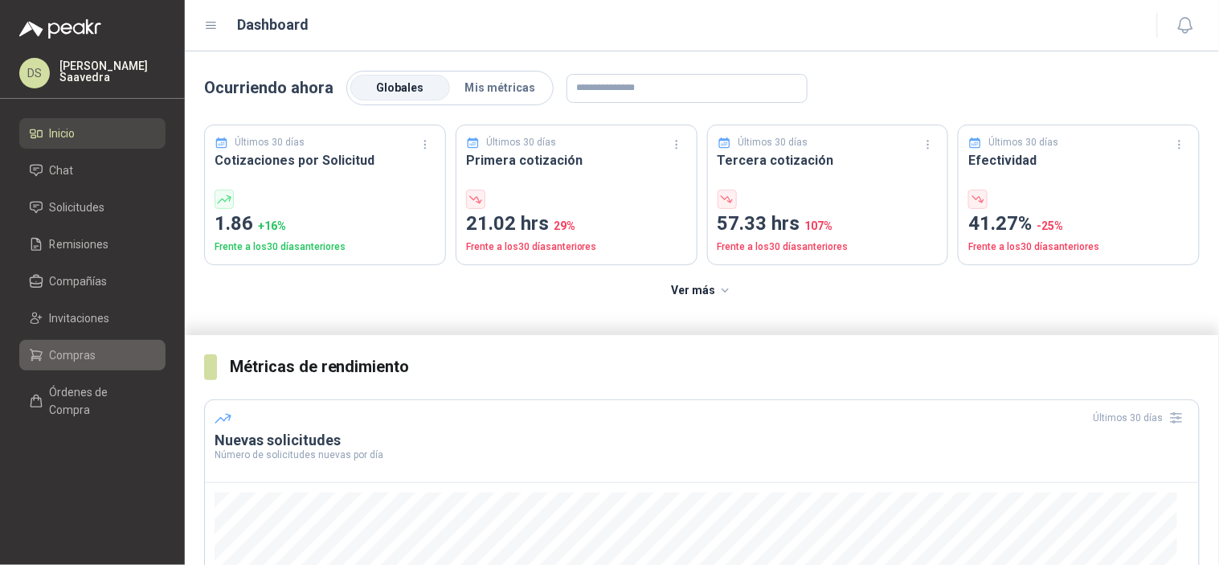 The height and width of the screenshot is (565, 1219). Describe the element at coordinates (325, 224) in the screenshot. I see `p: 1.86` at that location.